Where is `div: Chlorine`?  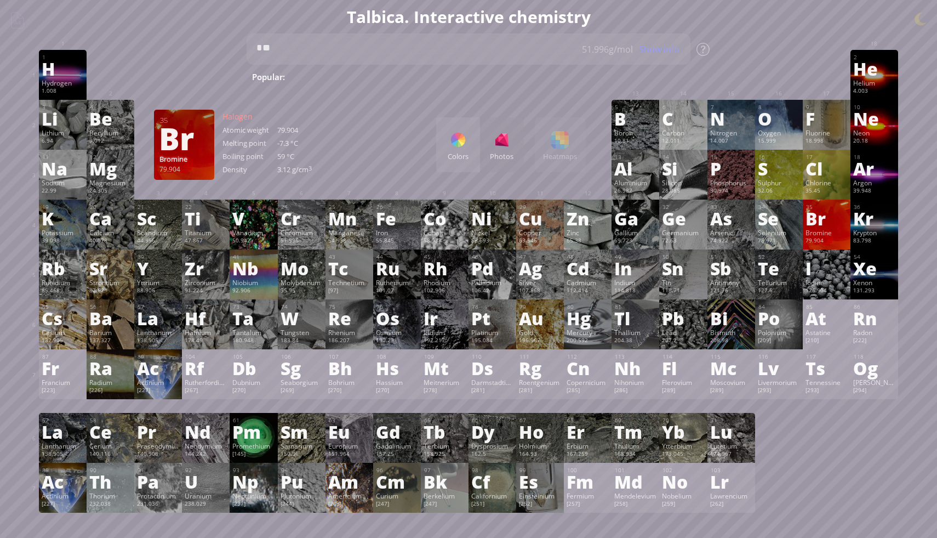 div: Chlorine is located at coordinates (826, 182).